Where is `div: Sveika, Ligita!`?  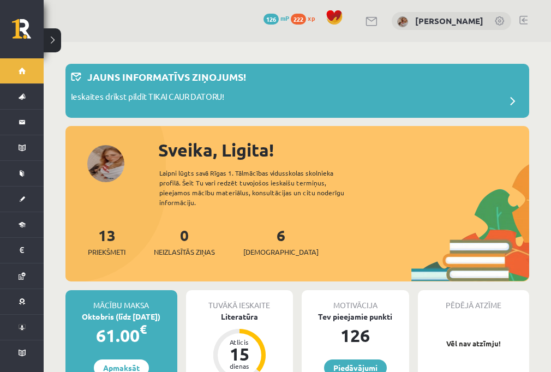
div: Sveika, Ligita! is located at coordinates (343, 150).